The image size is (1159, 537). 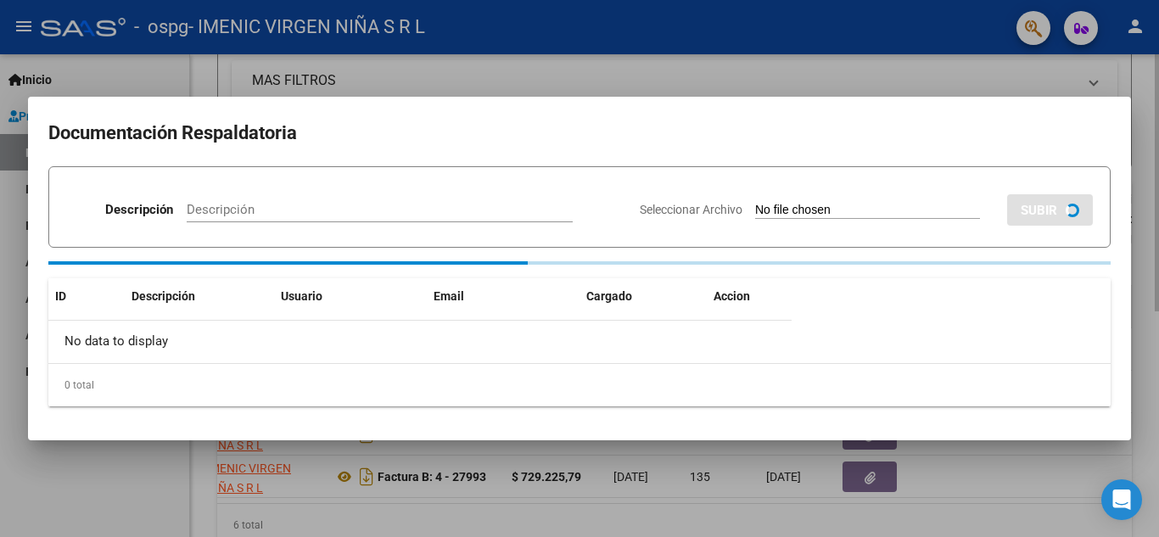 I want to click on h2: Documentación Respaldatoria, so click(x=579, y=133).